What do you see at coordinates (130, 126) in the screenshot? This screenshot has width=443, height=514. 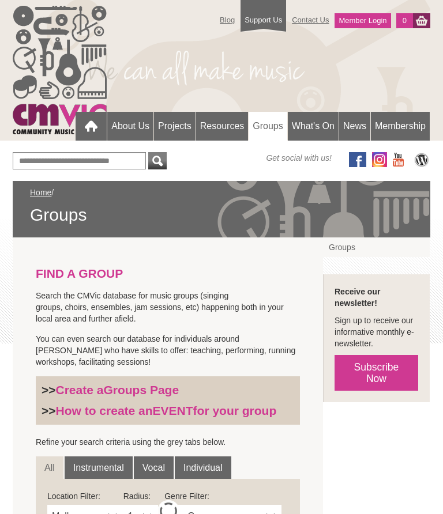 I see `a: About Us` at bounding box center [130, 126].